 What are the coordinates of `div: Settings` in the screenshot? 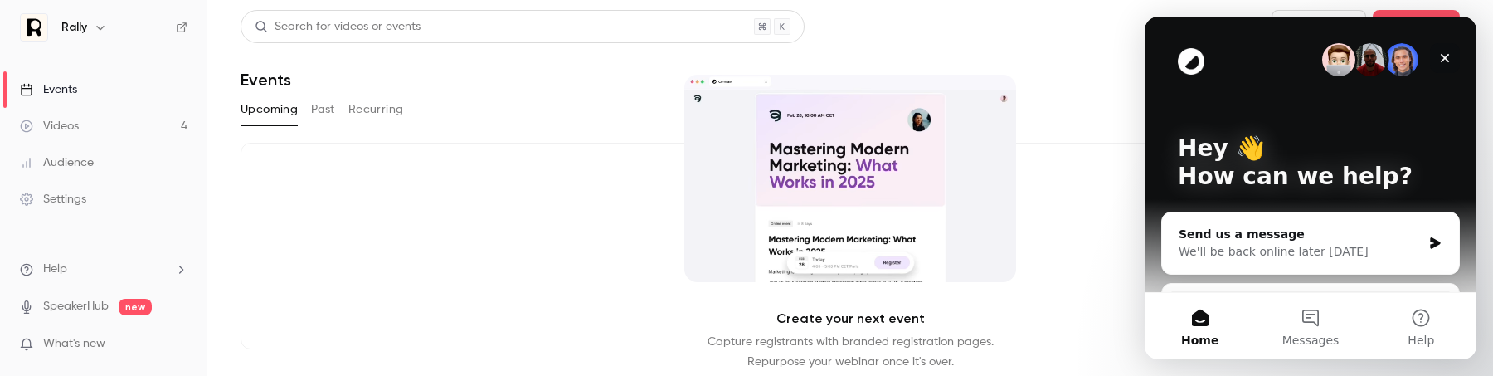 It's located at (53, 199).